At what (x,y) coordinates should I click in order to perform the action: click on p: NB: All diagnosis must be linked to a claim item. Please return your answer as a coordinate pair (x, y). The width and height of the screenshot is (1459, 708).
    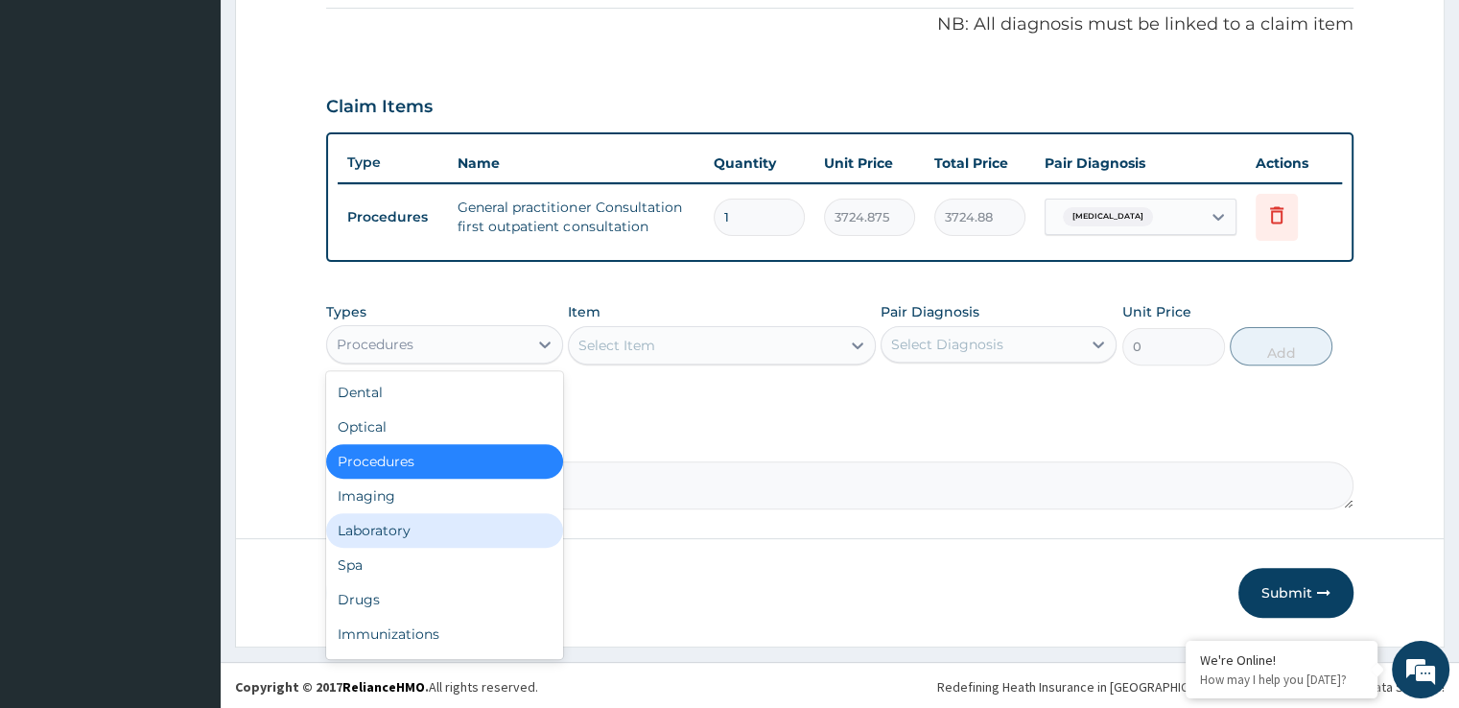
    Looking at the image, I should click on (839, 25).